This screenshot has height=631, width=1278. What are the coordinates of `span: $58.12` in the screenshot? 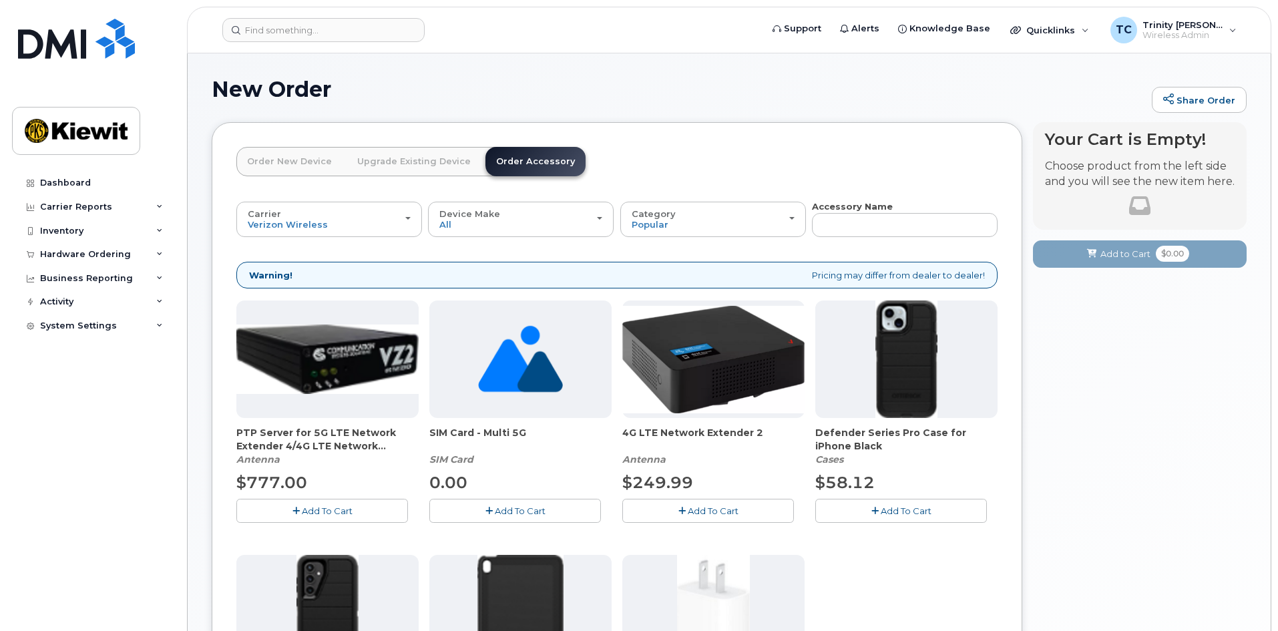 It's located at (844, 482).